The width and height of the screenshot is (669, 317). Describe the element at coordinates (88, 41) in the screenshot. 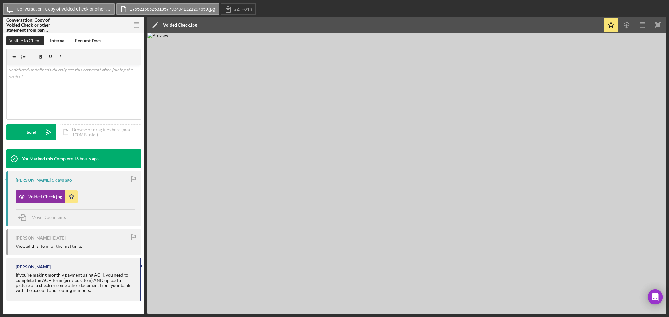

I see `div: Request Docs` at that location.